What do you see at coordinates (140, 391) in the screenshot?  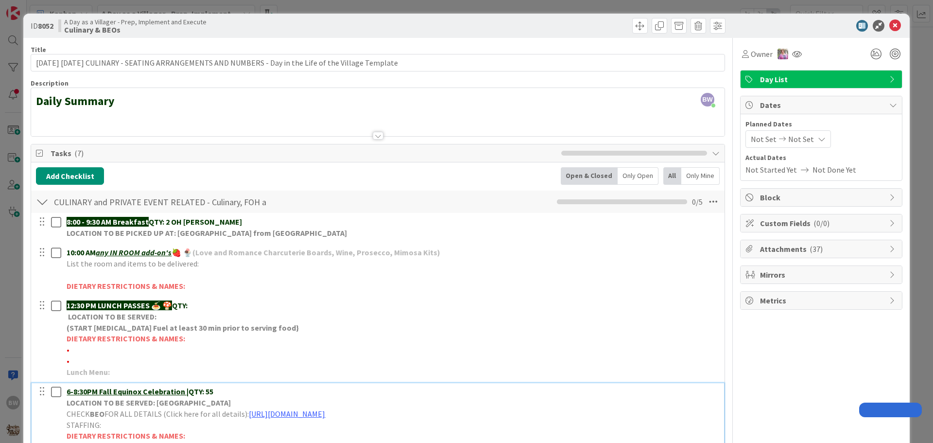 I see `strong: QTY: 55` at bounding box center [140, 391].